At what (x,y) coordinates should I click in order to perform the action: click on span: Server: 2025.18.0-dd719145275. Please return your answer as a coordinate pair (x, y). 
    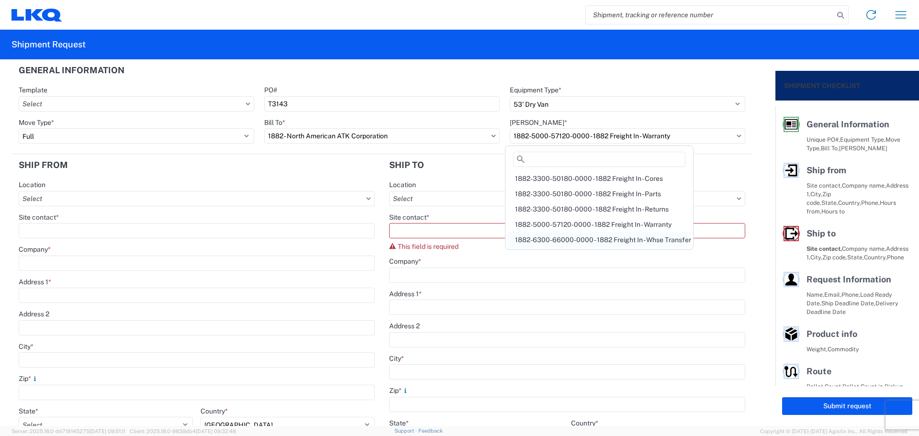
    Looking at the image, I should click on (68, 431).